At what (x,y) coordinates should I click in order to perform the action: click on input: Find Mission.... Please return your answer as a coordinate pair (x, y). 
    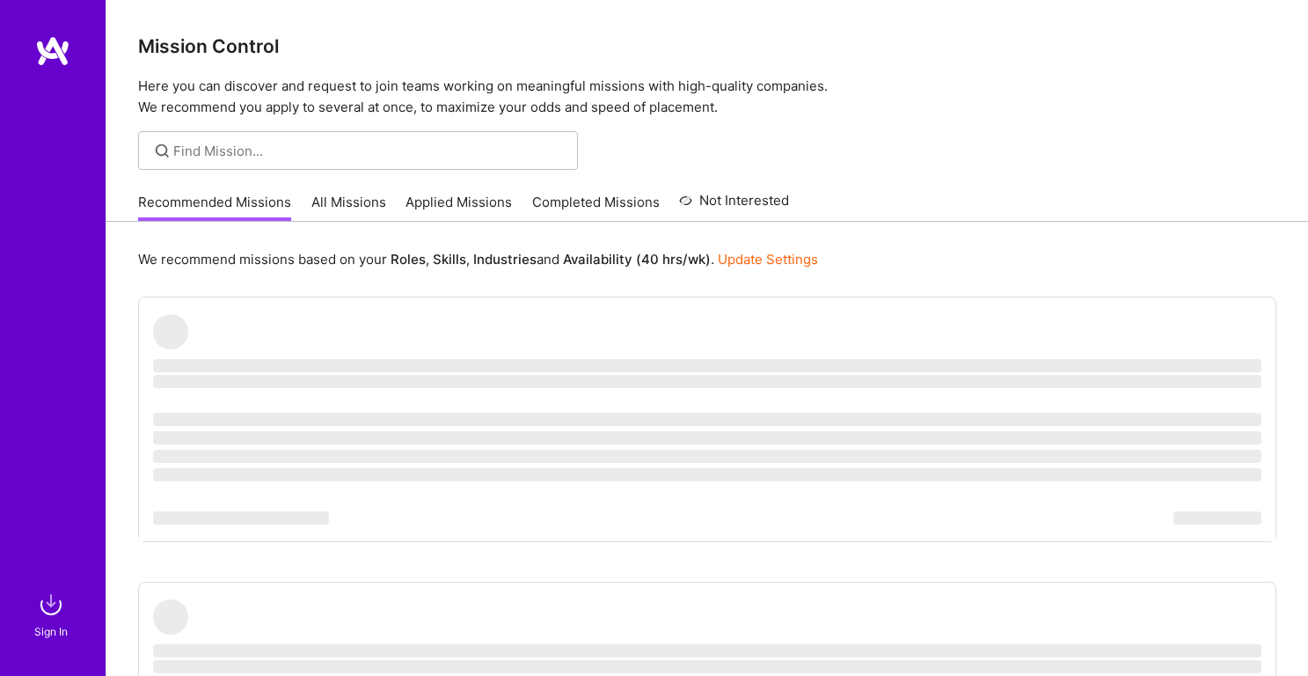
    Looking at the image, I should click on (369, 150).